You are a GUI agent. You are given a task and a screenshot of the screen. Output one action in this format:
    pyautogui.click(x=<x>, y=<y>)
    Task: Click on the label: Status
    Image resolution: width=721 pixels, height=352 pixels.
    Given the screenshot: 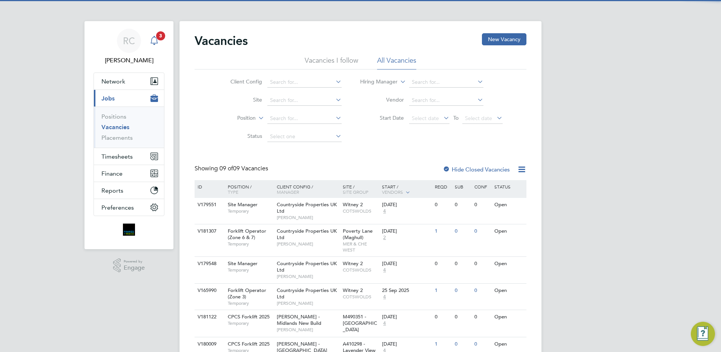 What is the action you would take?
    pyautogui.click(x=240, y=136)
    